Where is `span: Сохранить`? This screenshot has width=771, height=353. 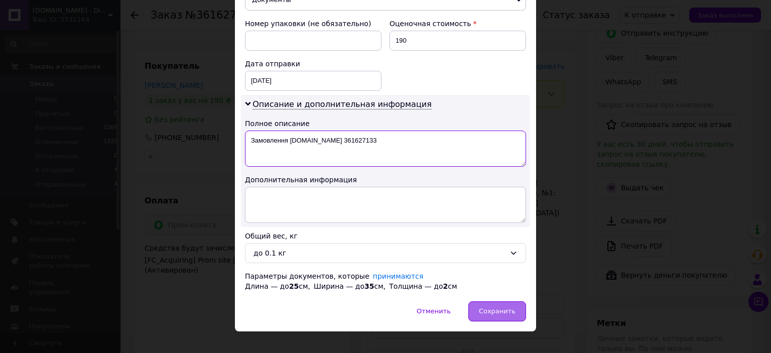 span: Сохранить is located at coordinates (497, 311).